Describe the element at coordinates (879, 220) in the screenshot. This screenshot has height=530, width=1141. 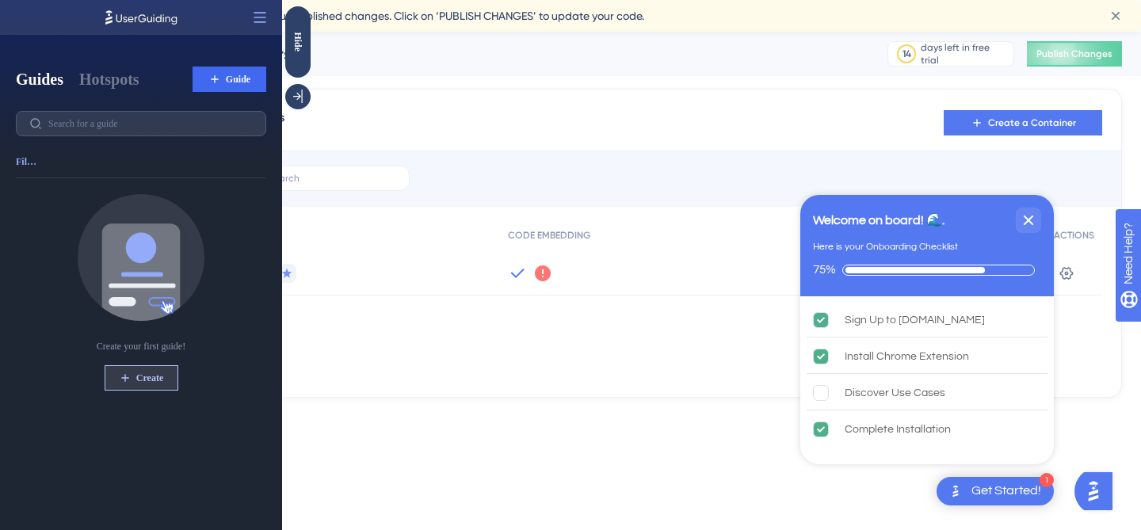
I see `div: Welcome on board! 🌊.` at that location.